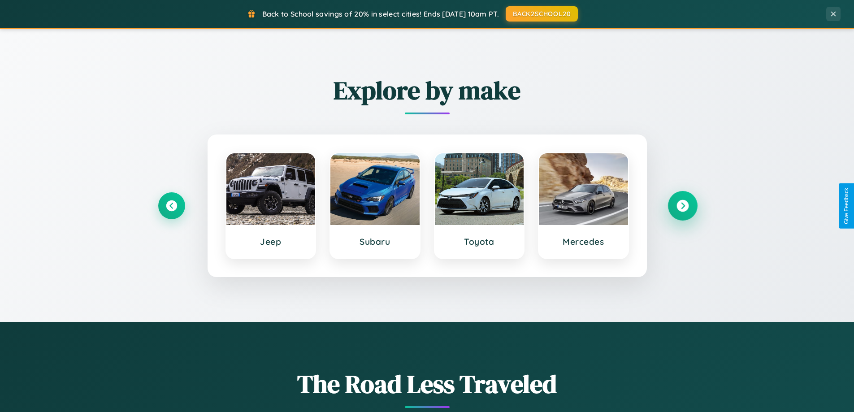  What do you see at coordinates (427, 384) in the screenshot?
I see `h1: The Road Less Traveled` at bounding box center [427, 384].